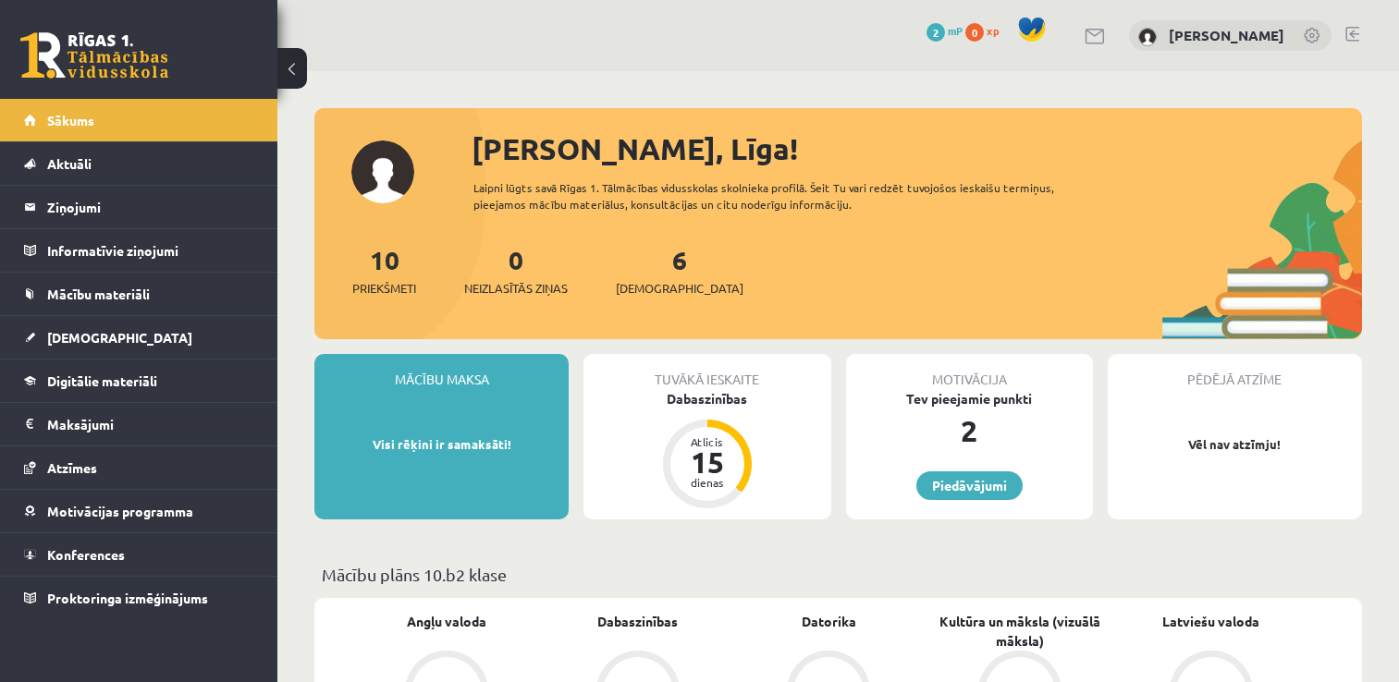 The image size is (1399, 682). What do you see at coordinates (441, 445) in the screenshot?
I see `p: Visi rēķini ir samaksāti!` at bounding box center [441, 445].